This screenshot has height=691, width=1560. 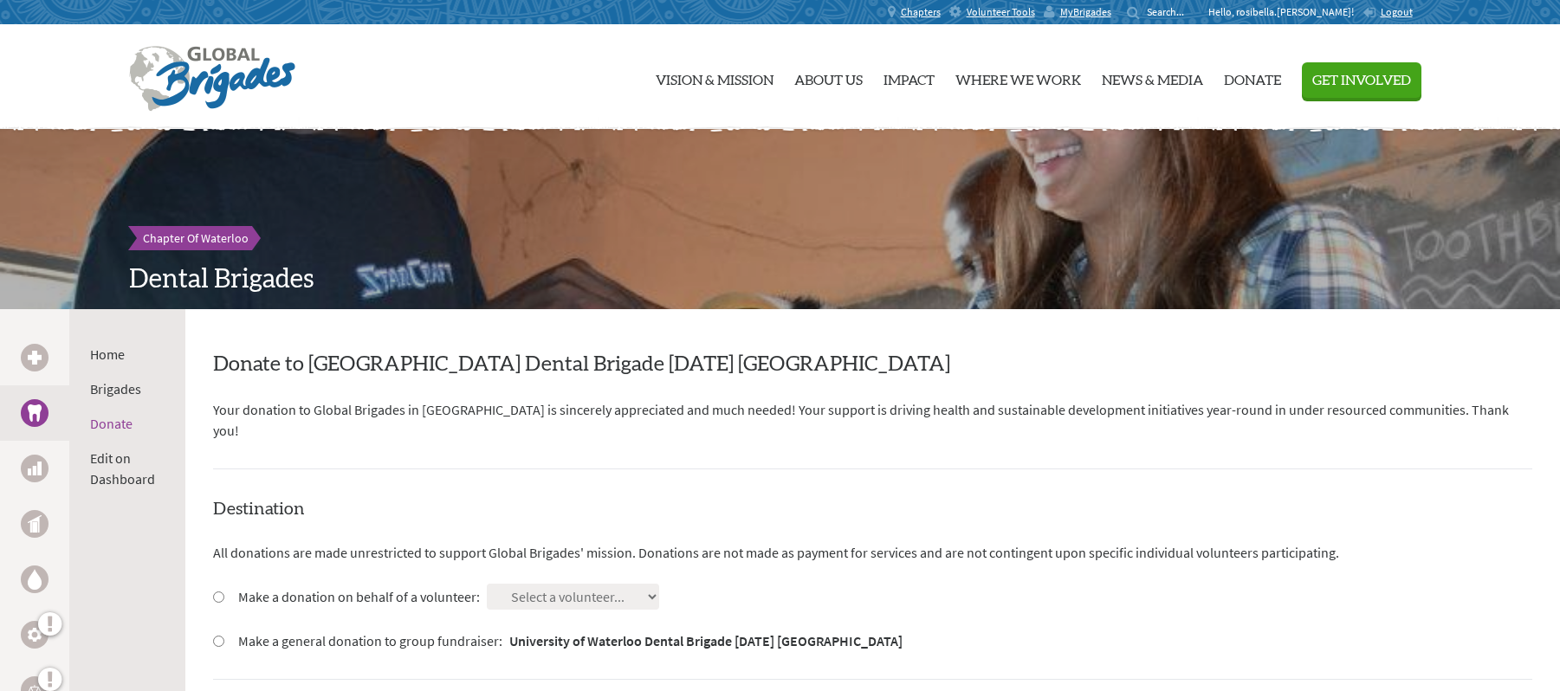 I want to click on a: Dental, so click(x=35, y=413).